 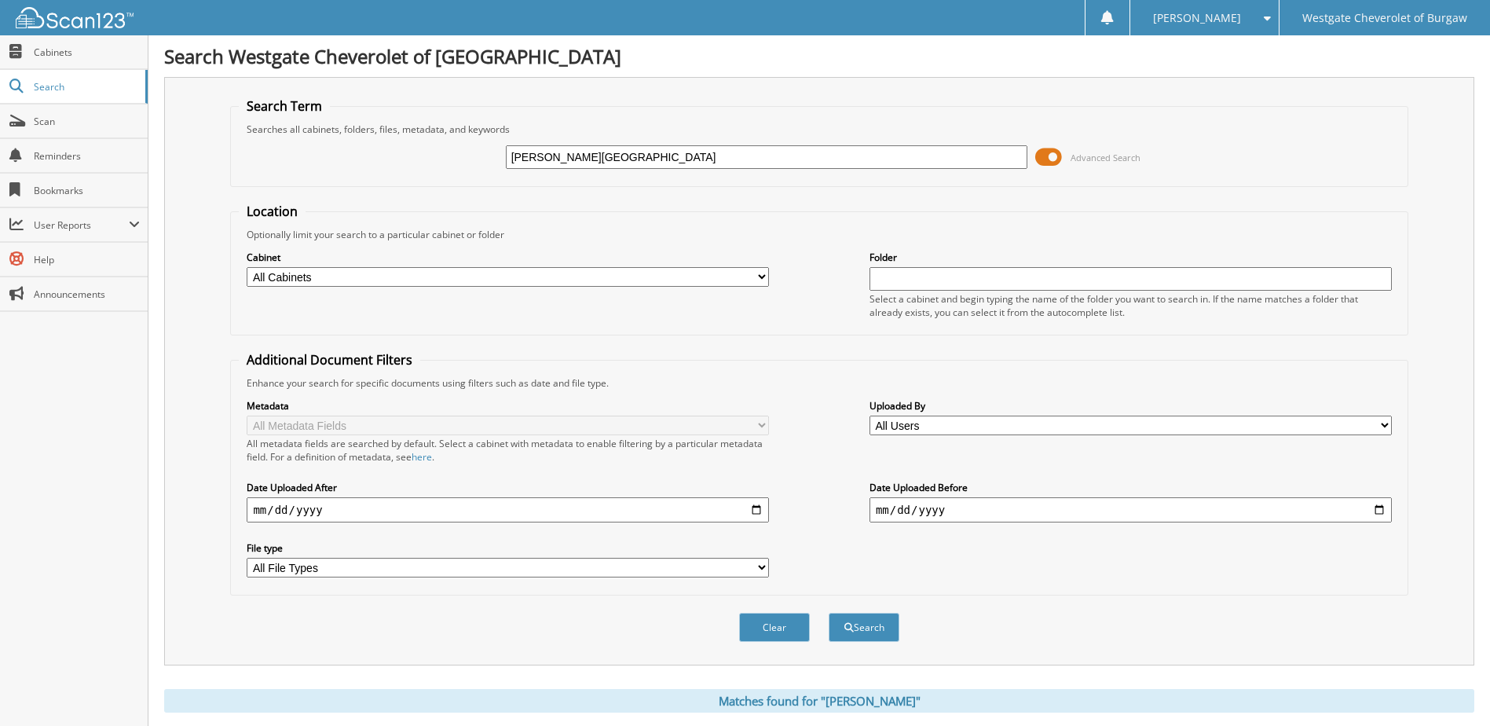 I want to click on label: Metadata, so click(x=507, y=405).